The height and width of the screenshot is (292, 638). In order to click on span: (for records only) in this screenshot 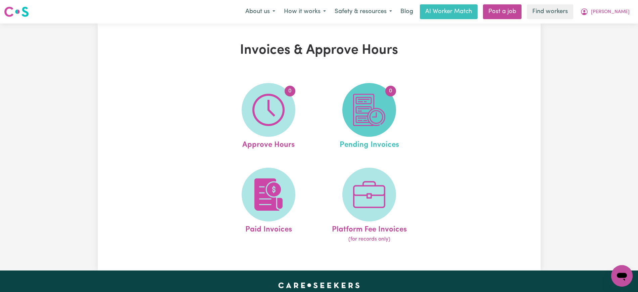, I will do `click(369, 239)`.